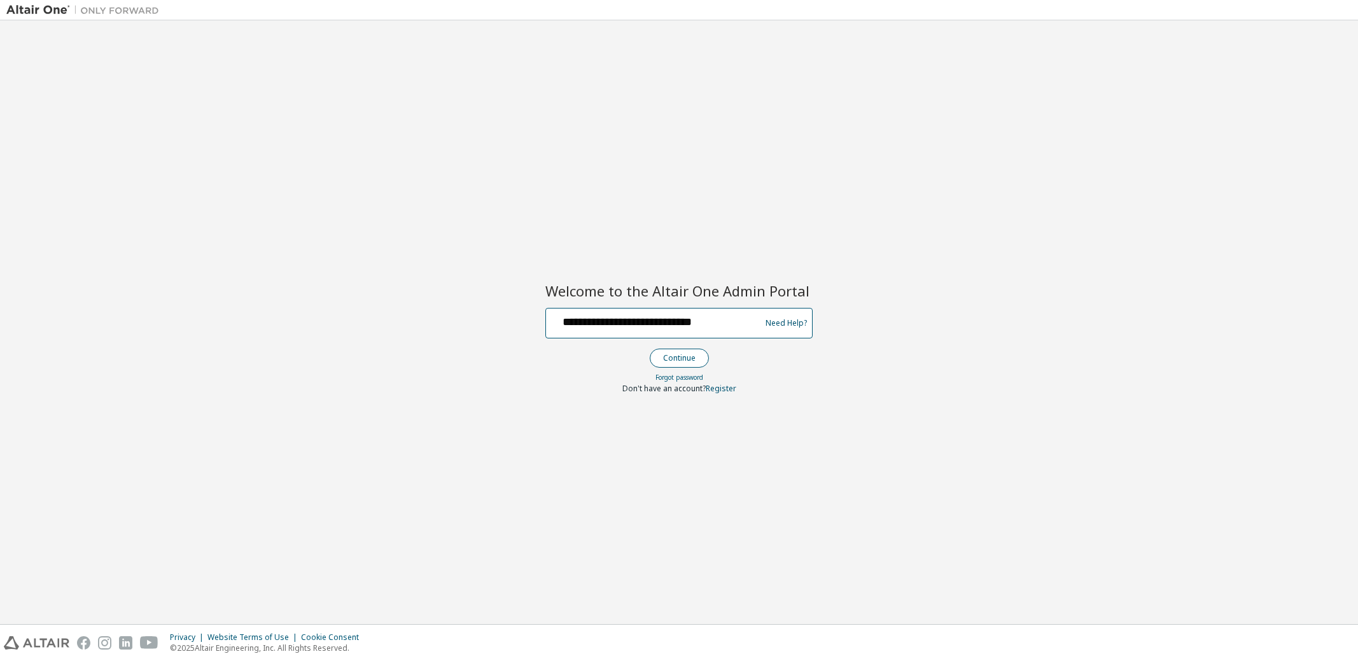 Image resolution: width=1358 pixels, height=661 pixels. Describe the element at coordinates (268, 648) in the screenshot. I see `p: © 2025 Altair Engineering, Inc. All Rights Reserved.` at that location.